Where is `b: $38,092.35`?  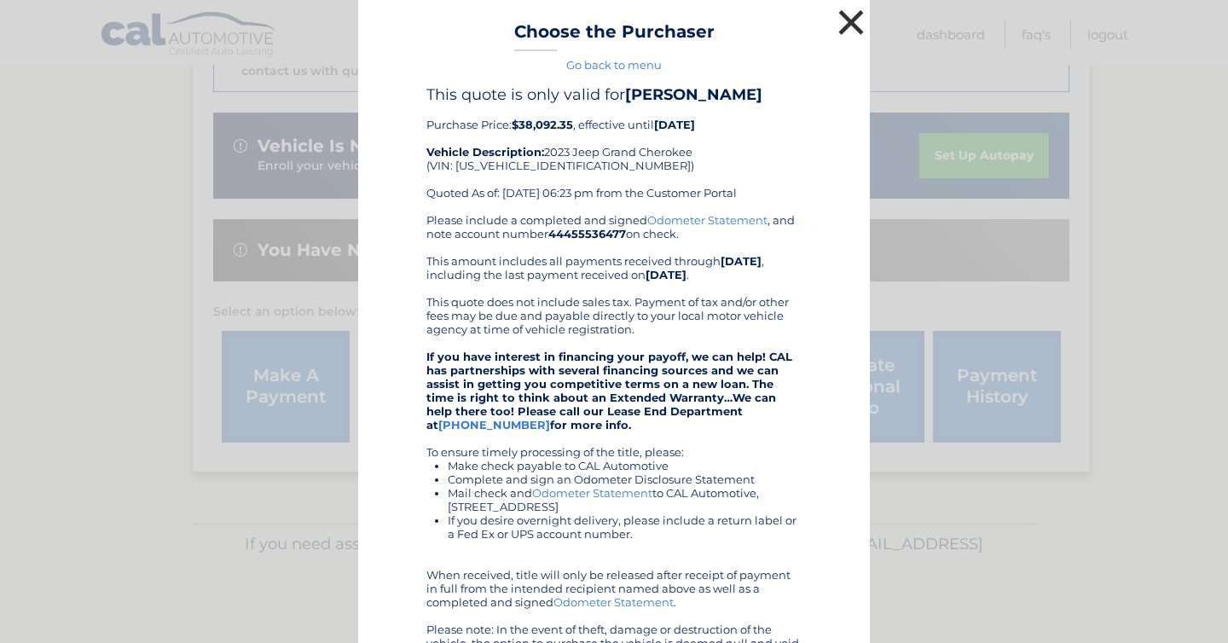 b: $38,092.35 is located at coordinates (542, 125).